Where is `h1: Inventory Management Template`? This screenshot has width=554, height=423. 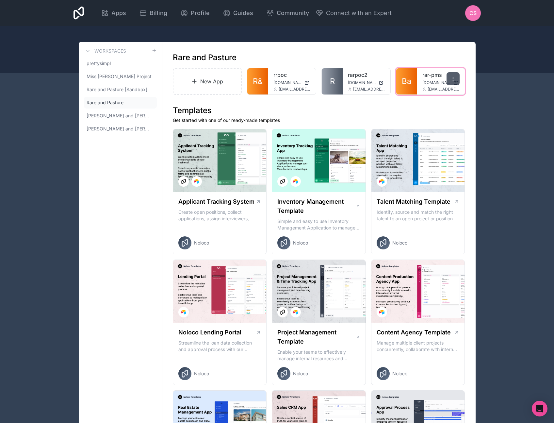
h1: Inventory Management Template is located at coordinates (316, 206).